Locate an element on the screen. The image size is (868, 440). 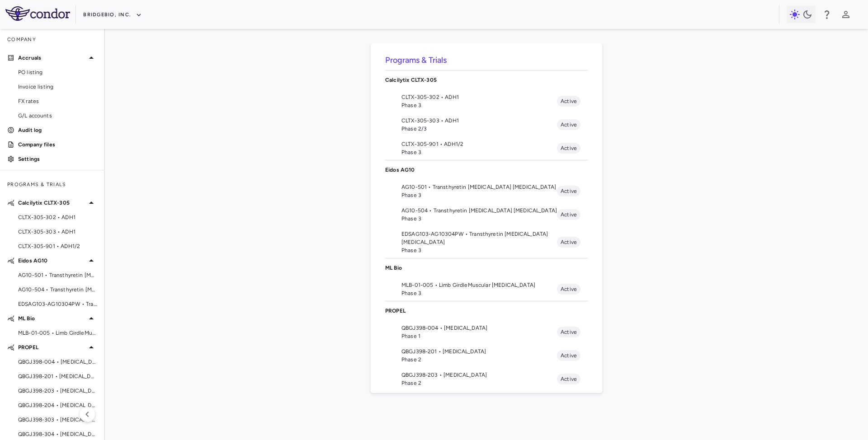
div: Eidos AG10 is located at coordinates (486, 170).